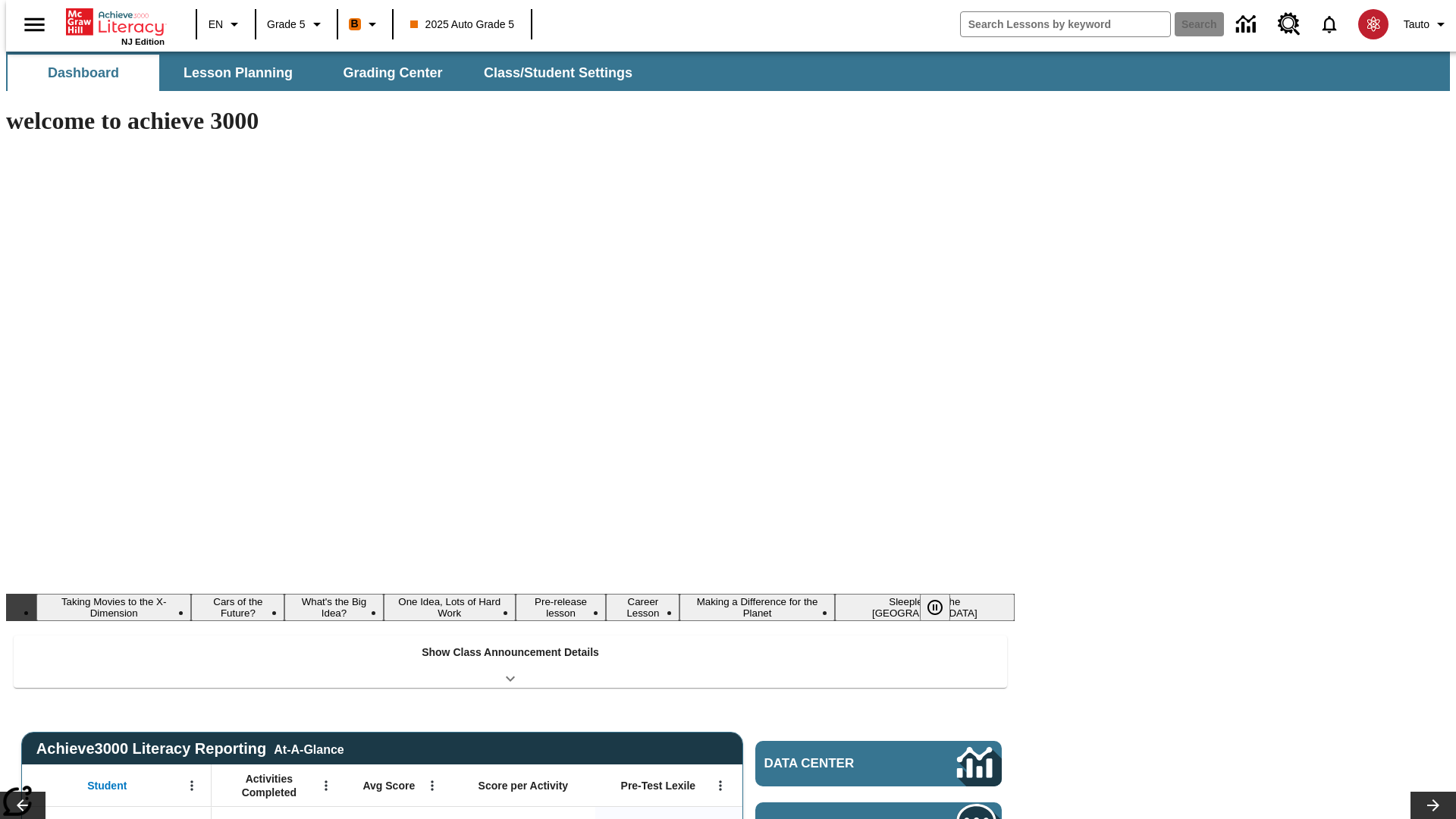 This screenshot has height=819, width=1456. I want to click on p: Show Class Announcement Details, so click(510, 653).